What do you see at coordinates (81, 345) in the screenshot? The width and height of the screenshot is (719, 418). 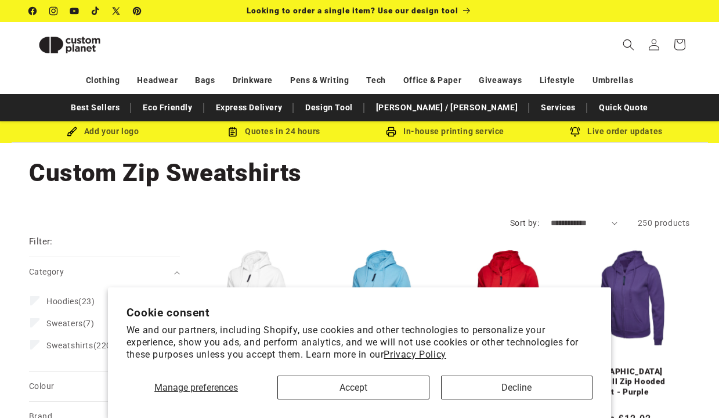 I see `span: (220)` at bounding box center [81, 345].